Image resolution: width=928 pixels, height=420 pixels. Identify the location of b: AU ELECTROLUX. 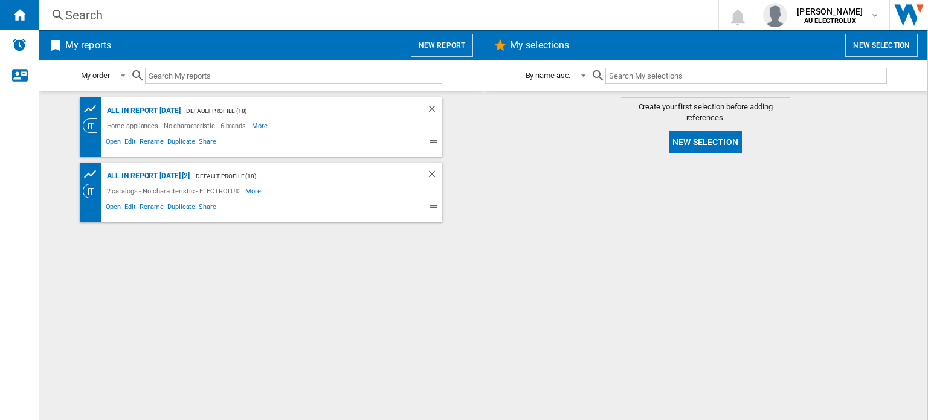
(830, 21).